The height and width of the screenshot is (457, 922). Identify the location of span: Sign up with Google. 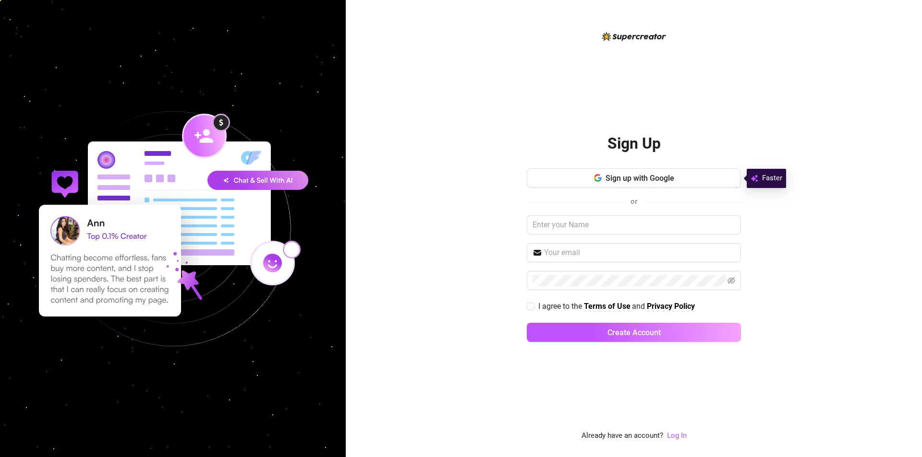
(639, 178).